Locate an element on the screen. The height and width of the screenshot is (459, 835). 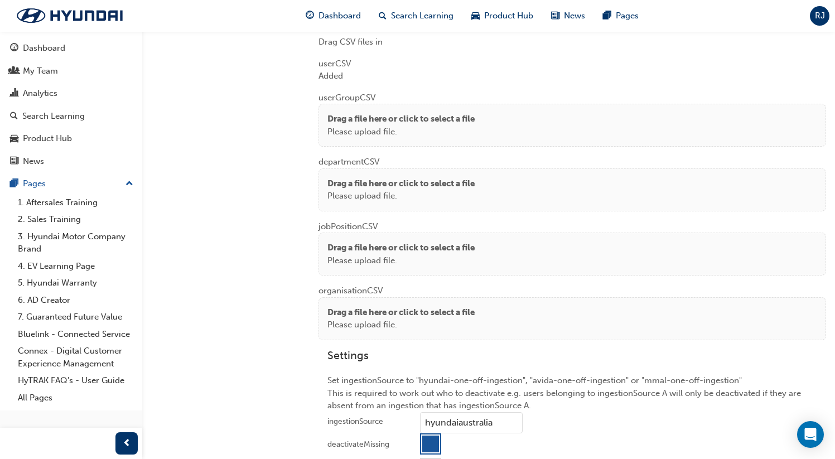
div: My Team is located at coordinates (40, 71).